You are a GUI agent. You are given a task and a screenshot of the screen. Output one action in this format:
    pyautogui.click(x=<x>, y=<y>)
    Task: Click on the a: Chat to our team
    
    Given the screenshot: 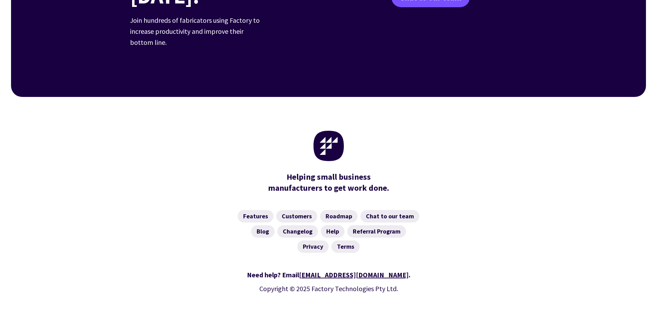 What is the action you would take?
    pyautogui.click(x=390, y=216)
    